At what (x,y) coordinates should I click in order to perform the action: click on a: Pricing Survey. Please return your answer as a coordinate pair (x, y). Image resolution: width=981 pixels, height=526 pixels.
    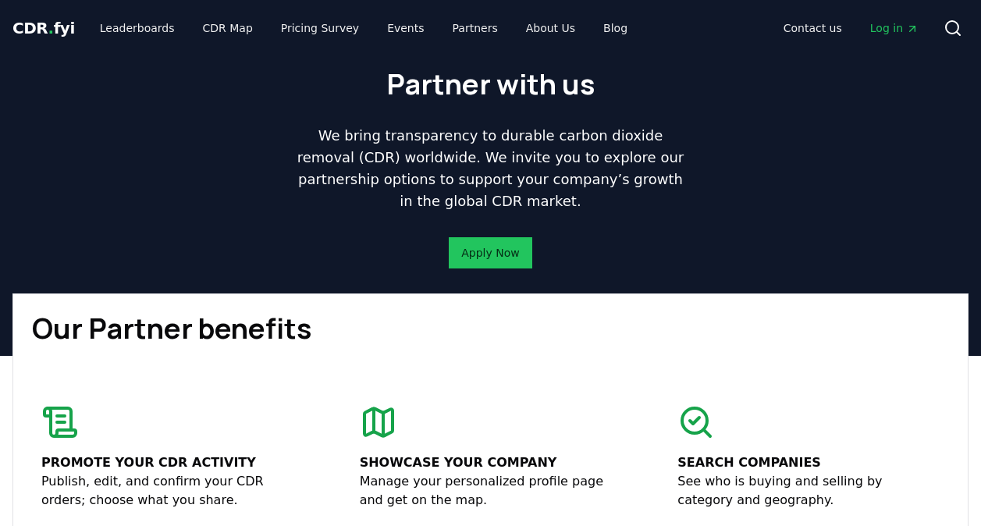
    Looking at the image, I should click on (320, 28).